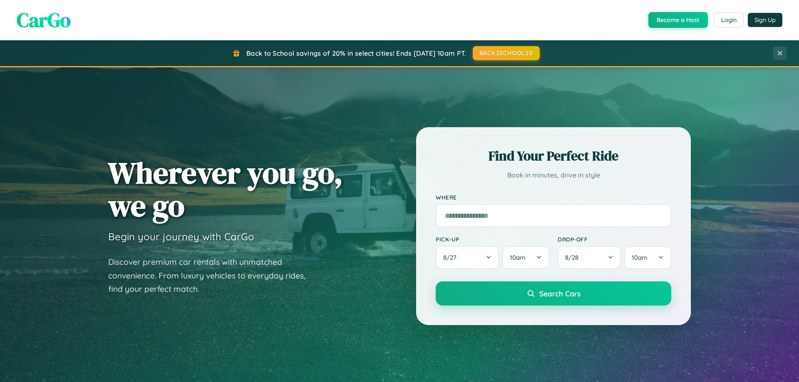 Image resolution: width=799 pixels, height=382 pixels. I want to click on h1: Wherever you go, we go, so click(226, 189).